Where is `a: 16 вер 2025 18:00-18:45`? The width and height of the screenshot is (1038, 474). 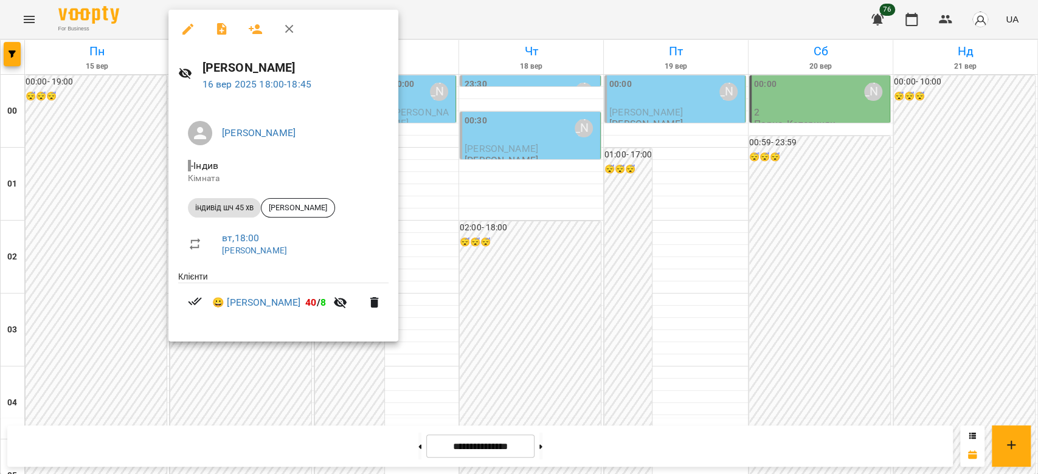
a: 16 вер 2025 18:00-18:45 is located at coordinates (257, 84).